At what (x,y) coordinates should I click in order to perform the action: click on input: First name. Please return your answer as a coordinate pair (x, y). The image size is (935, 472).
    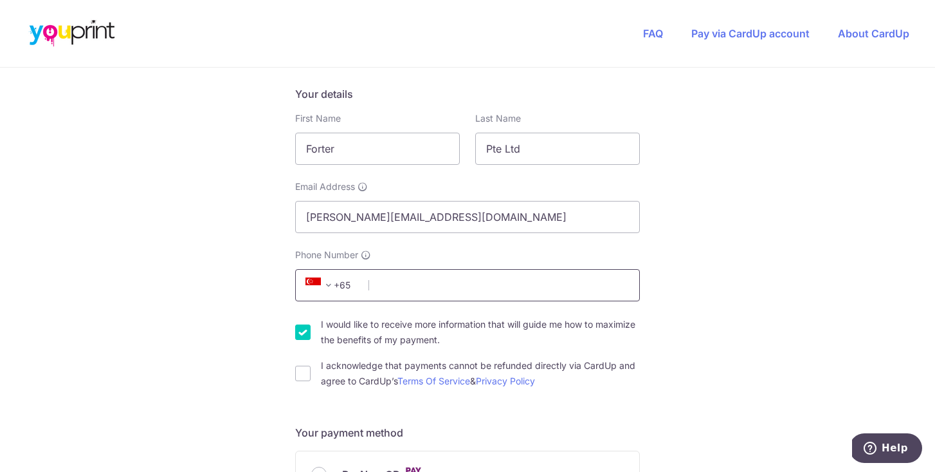
    Looking at the image, I should click on (378, 149).